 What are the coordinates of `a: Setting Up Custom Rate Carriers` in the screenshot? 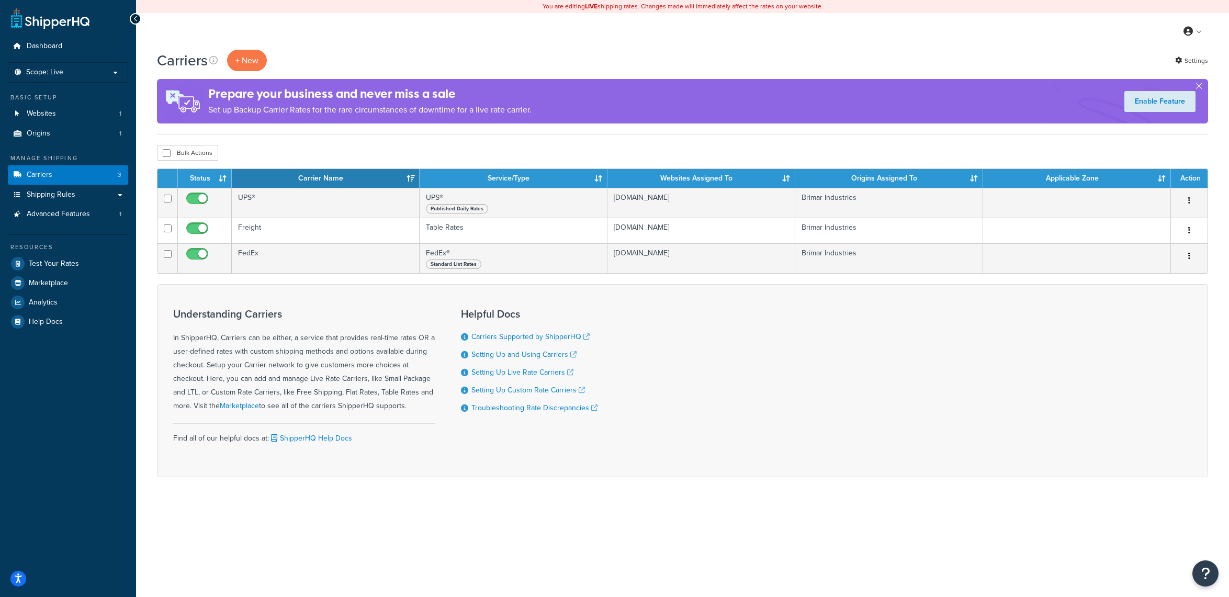 It's located at (528, 390).